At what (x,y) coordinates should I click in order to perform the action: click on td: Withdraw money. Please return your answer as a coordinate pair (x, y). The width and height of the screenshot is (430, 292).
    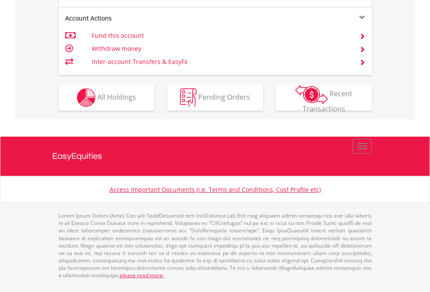
    Looking at the image, I should click on (220, 49).